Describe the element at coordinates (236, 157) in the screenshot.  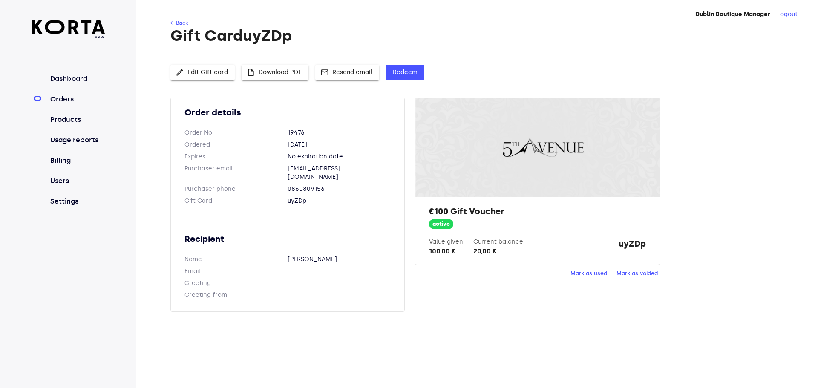
I see `dt: Expires` at that location.